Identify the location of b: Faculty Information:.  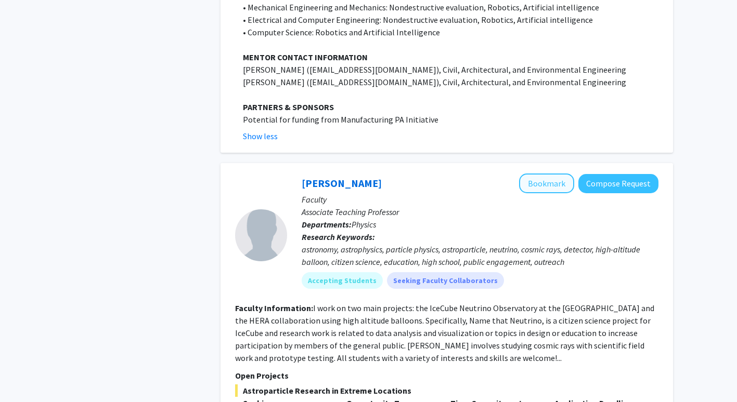
(274, 308).